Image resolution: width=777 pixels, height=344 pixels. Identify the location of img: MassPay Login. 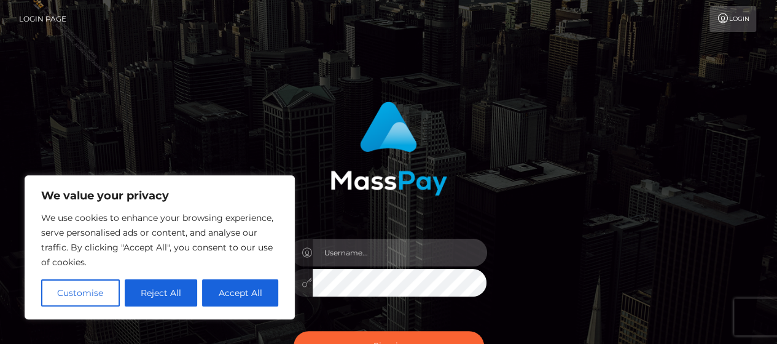
(389, 148).